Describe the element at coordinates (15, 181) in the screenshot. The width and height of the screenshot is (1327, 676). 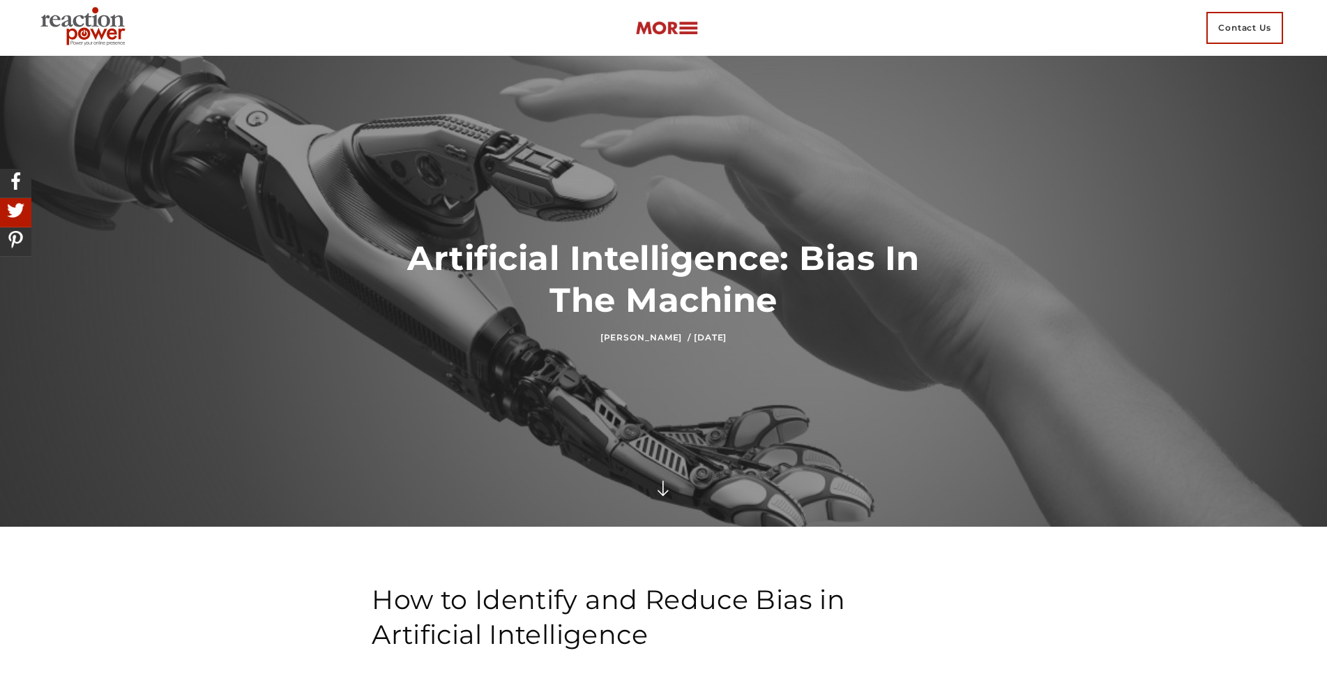
I see `img: Share On Facebook` at that location.